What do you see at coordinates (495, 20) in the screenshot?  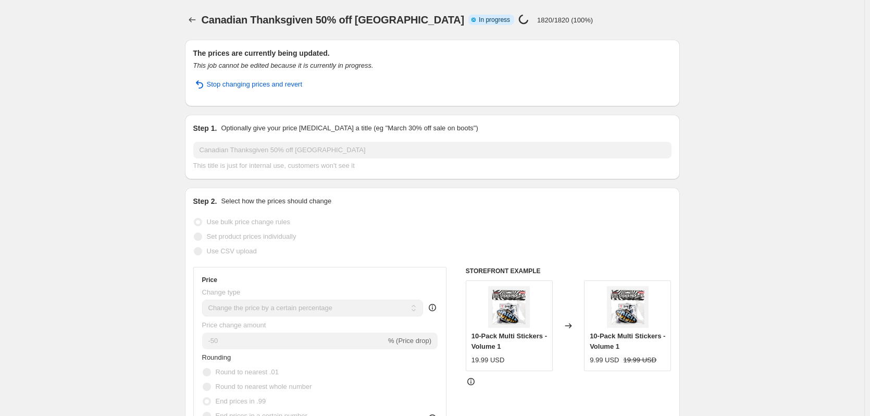 I see `span: In progress` at bounding box center [495, 20].